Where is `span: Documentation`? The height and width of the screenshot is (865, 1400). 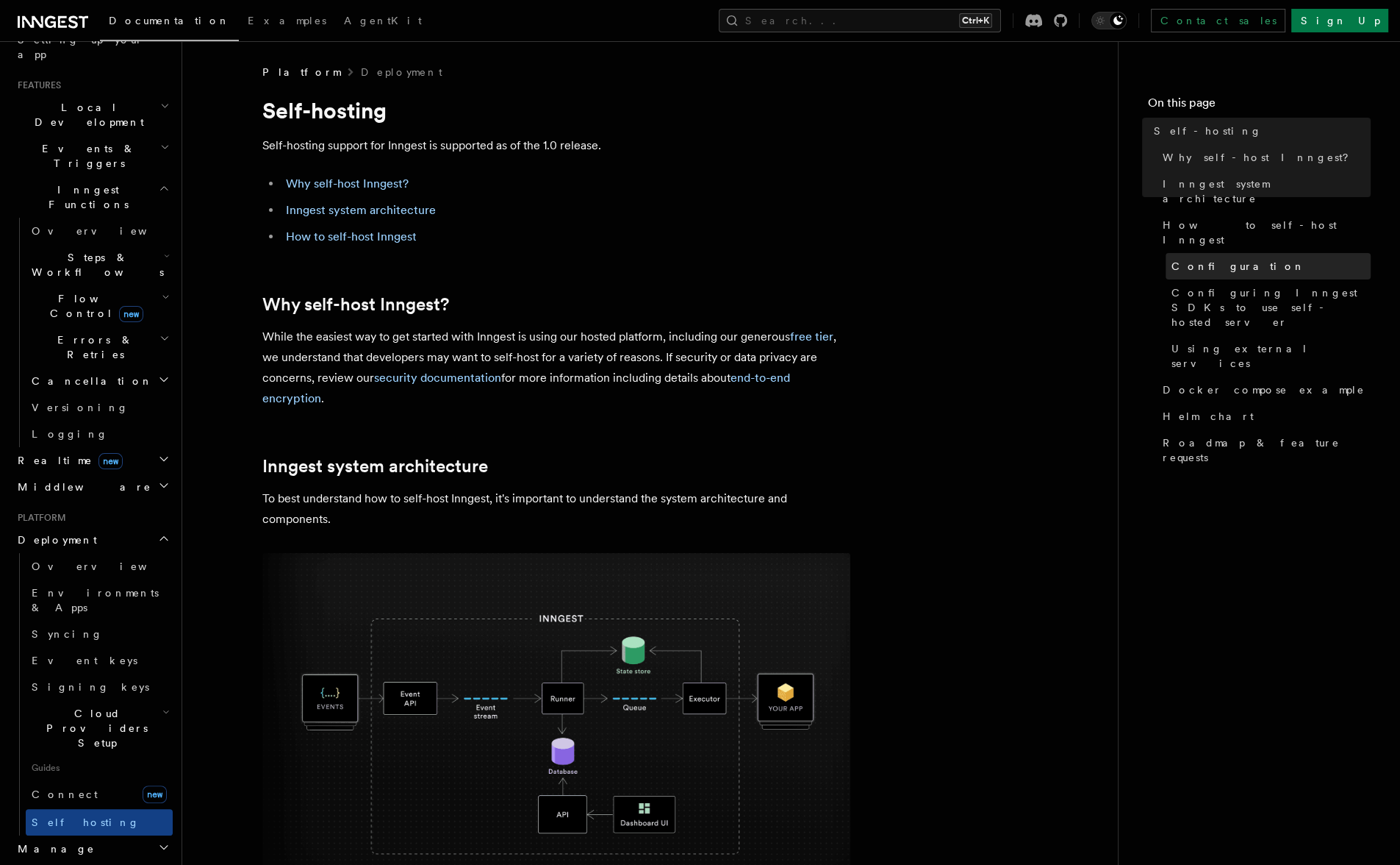 span: Documentation is located at coordinates (169, 21).